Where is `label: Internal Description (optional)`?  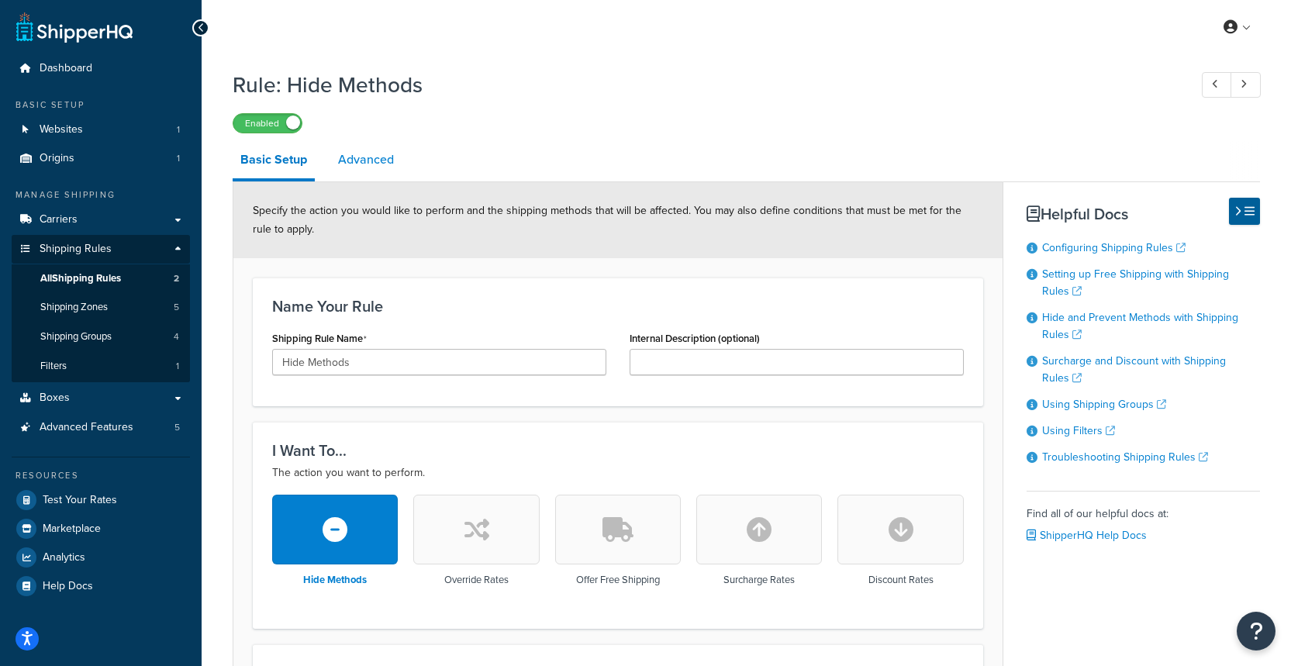 label: Internal Description (optional) is located at coordinates (695, 338).